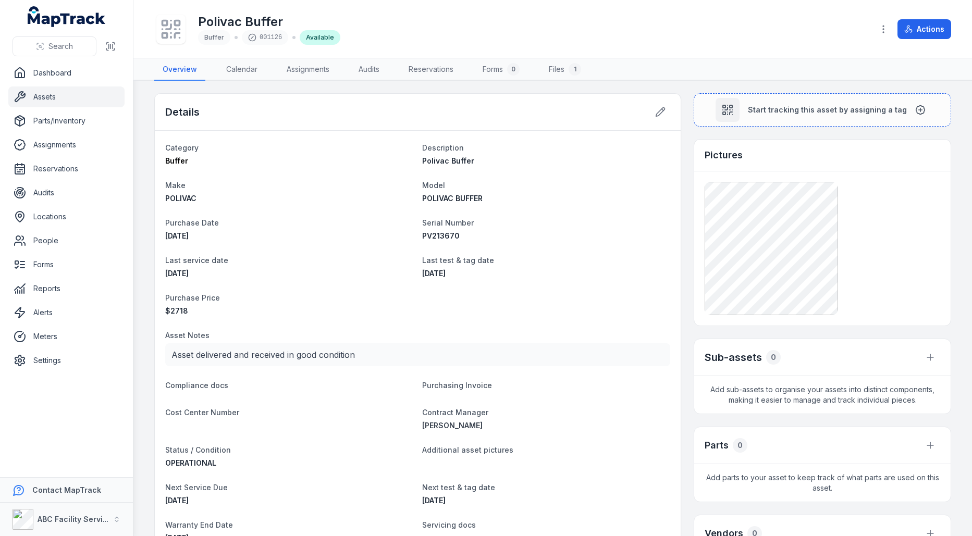 The height and width of the screenshot is (536, 972). Describe the element at coordinates (242, 70) in the screenshot. I see `a: Calendar` at that location.